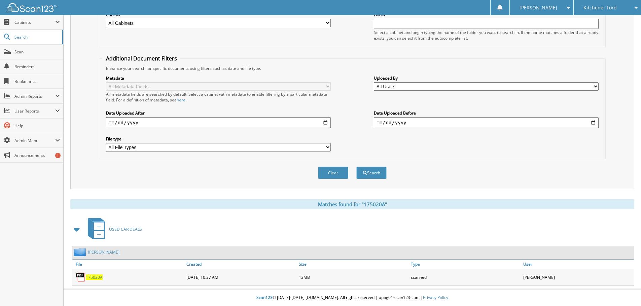  What do you see at coordinates (218, 139) in the screenshot?
I see `label: File type` at bounding box center [218, 139].